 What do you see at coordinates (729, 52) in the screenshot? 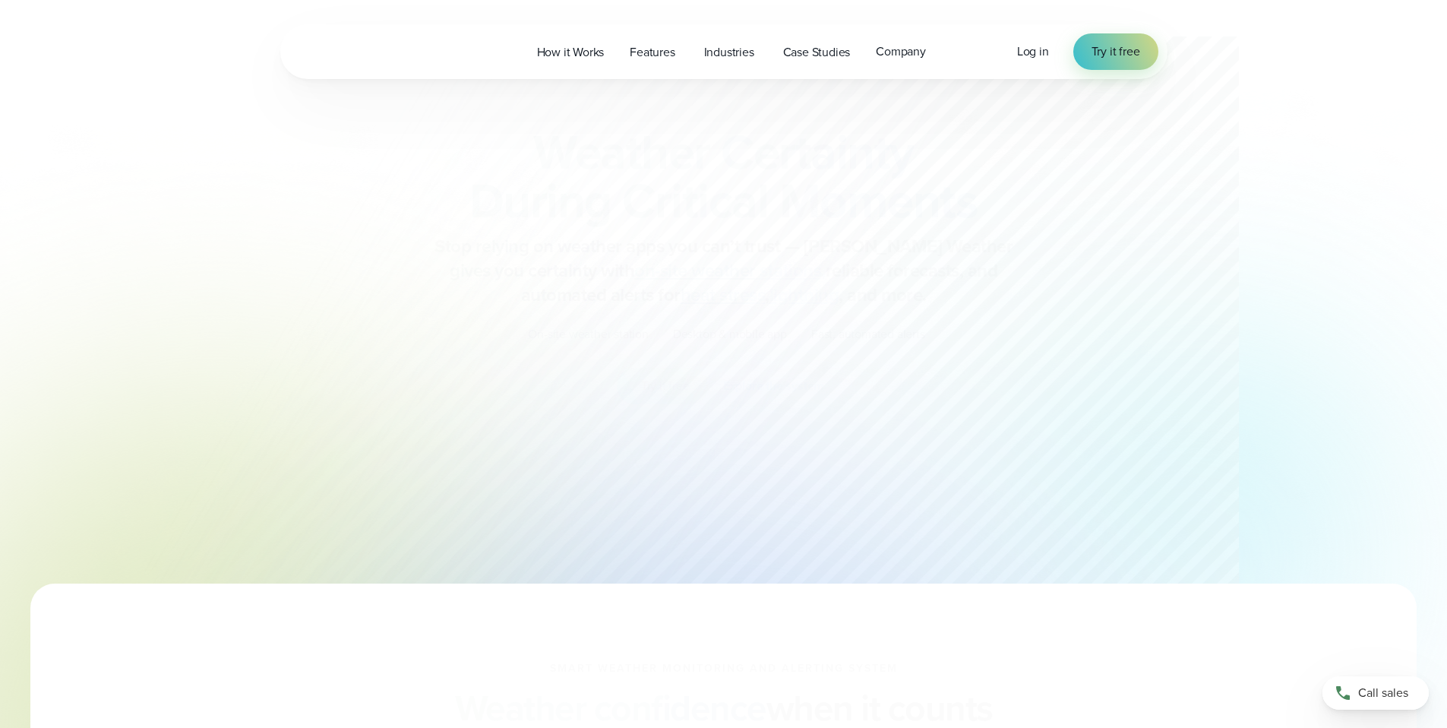
I see `span: Industries` at bounding box center [729, 52].